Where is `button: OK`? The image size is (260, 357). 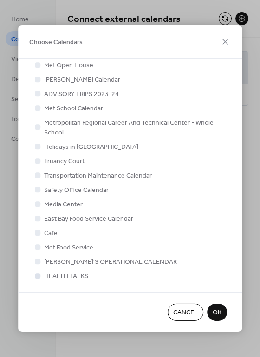 button: OK is located at coordinates (217, 312).